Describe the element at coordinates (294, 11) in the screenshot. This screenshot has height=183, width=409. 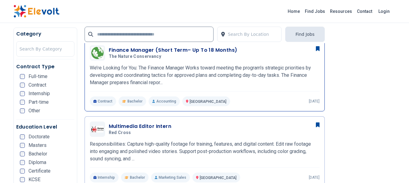
I see `a: Home` at that location.